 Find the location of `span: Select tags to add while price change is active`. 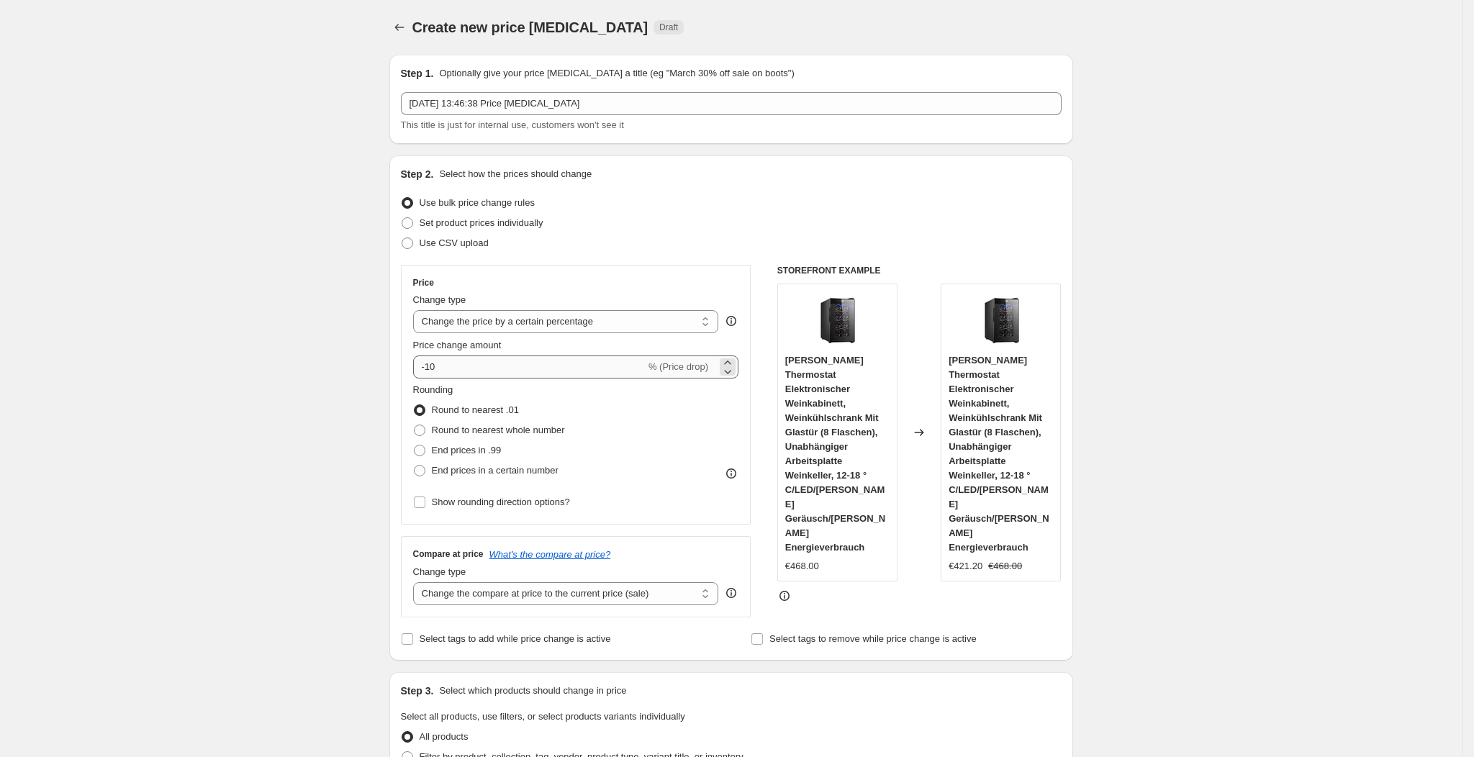

span: Select tags to add while price change is active is located at coordinates (515, 639).